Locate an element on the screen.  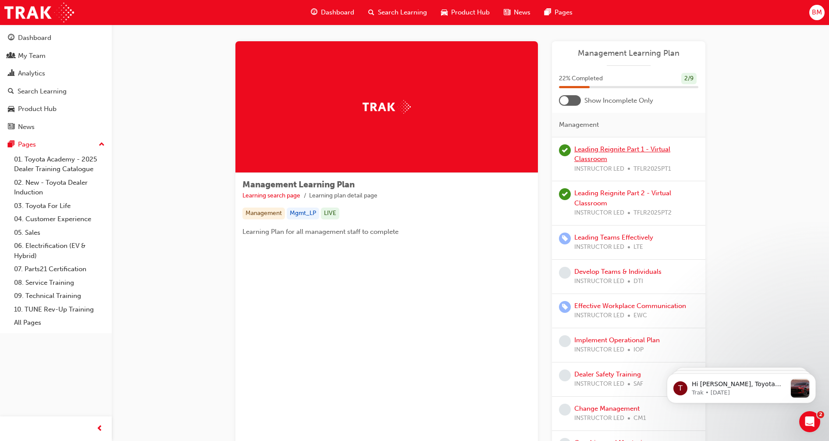
div: Mgmt_LP is located at coordinates (303, 213).